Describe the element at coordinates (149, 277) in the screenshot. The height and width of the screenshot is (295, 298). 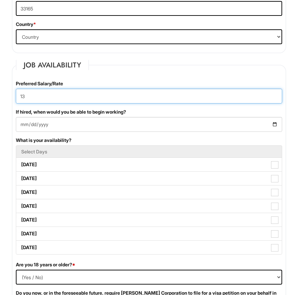
I see `select: (Yes / No)` at that location.